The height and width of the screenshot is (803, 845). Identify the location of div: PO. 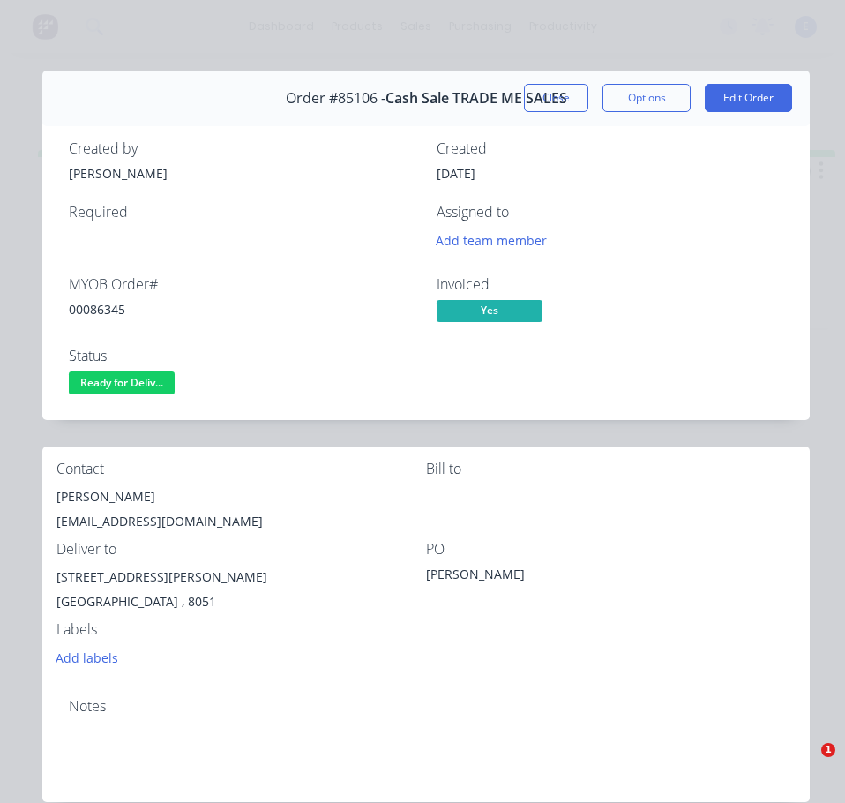
(611, 549).